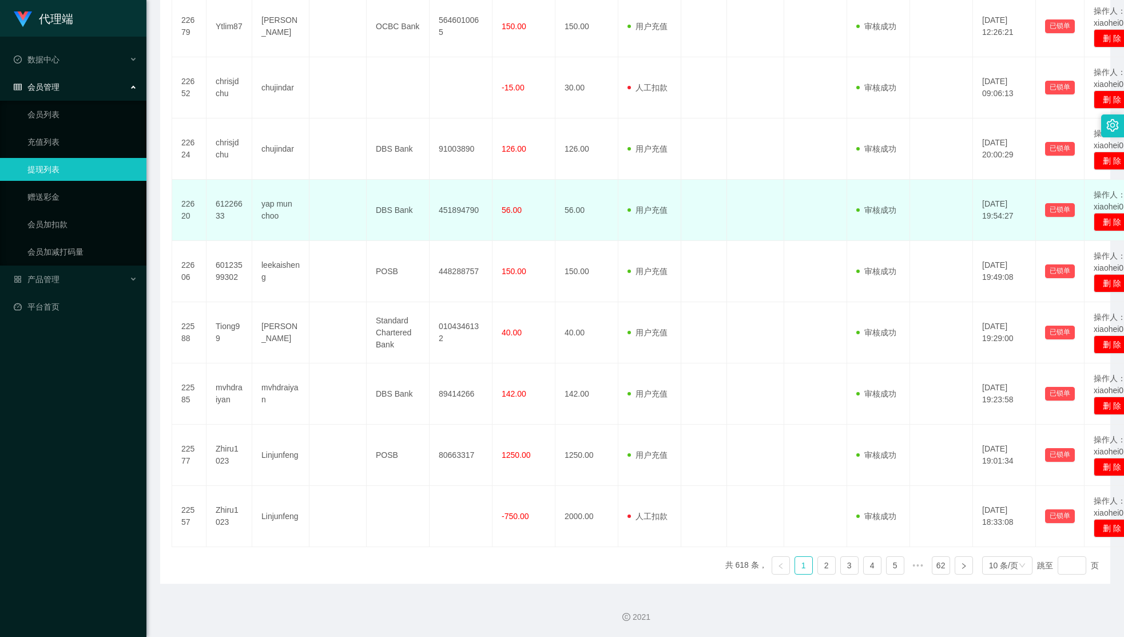 The height and width of the screenshot is (637, 1124). Describe the element at coordinates (398, 332) in the screenshot. I see `td: Standard Chartered Bank` at that location.